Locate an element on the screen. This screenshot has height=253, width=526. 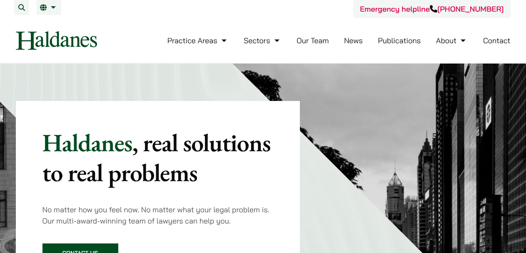
a: Practice Areas is located at coordinates (198, 40).